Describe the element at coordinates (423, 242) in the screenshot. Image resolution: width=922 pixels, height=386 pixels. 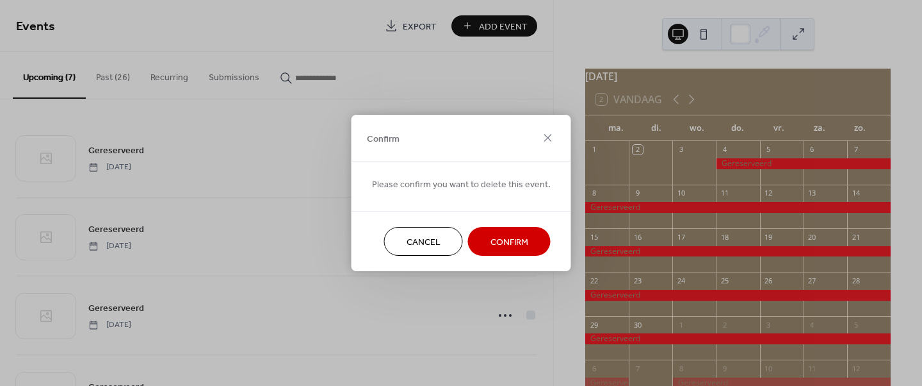
I see `span: Cancel` at that location.